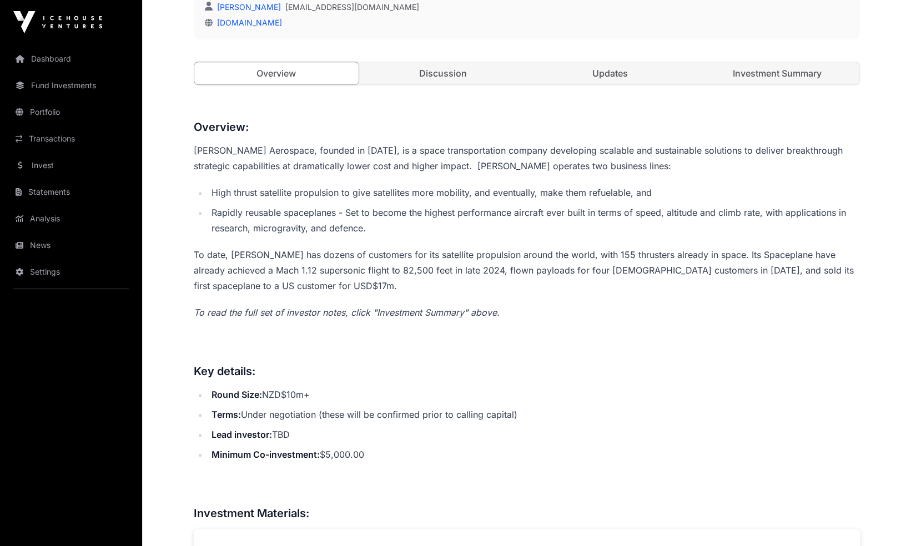  Describe the element at coordinates (71, 192) in the screenshot. I see `a: Statements` at that location.